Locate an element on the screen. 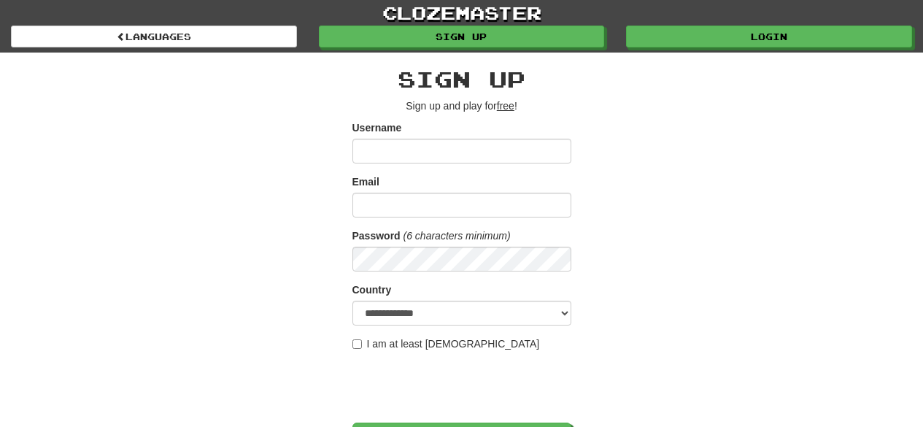 This screenshot has width=923, height=427. a: Sign up is located at coordinates (462, 37).